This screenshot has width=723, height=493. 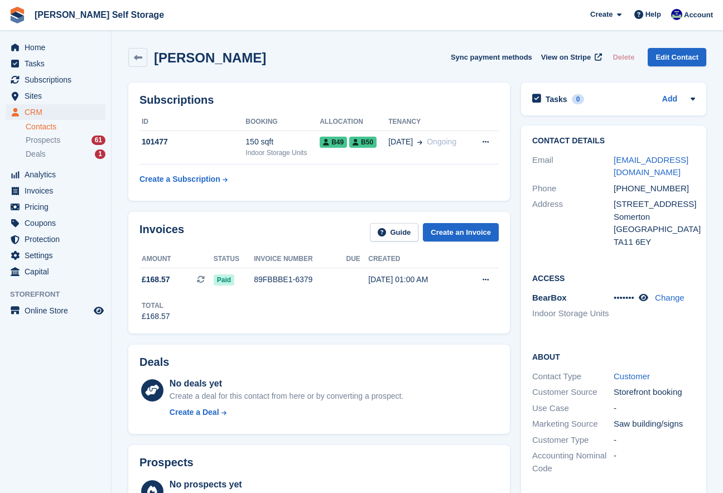 I want to click on button: Sync payment methods, so click(x=491, y=57).